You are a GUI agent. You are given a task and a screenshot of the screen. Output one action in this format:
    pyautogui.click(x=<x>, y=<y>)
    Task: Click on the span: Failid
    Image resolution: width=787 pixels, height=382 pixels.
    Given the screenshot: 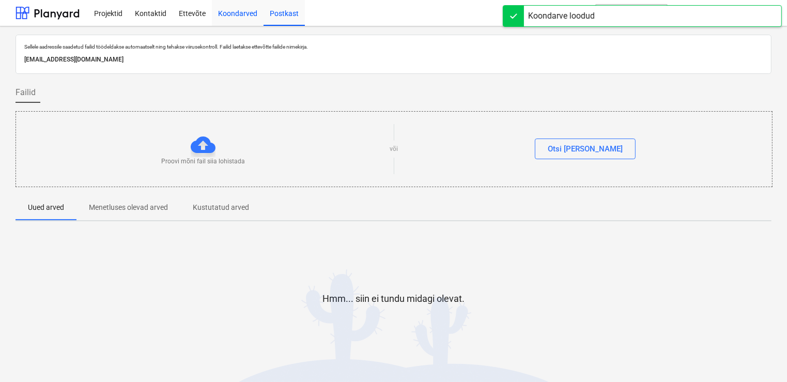 What is the action you would take?
    pyautogui.click(x=25, y=92)
    